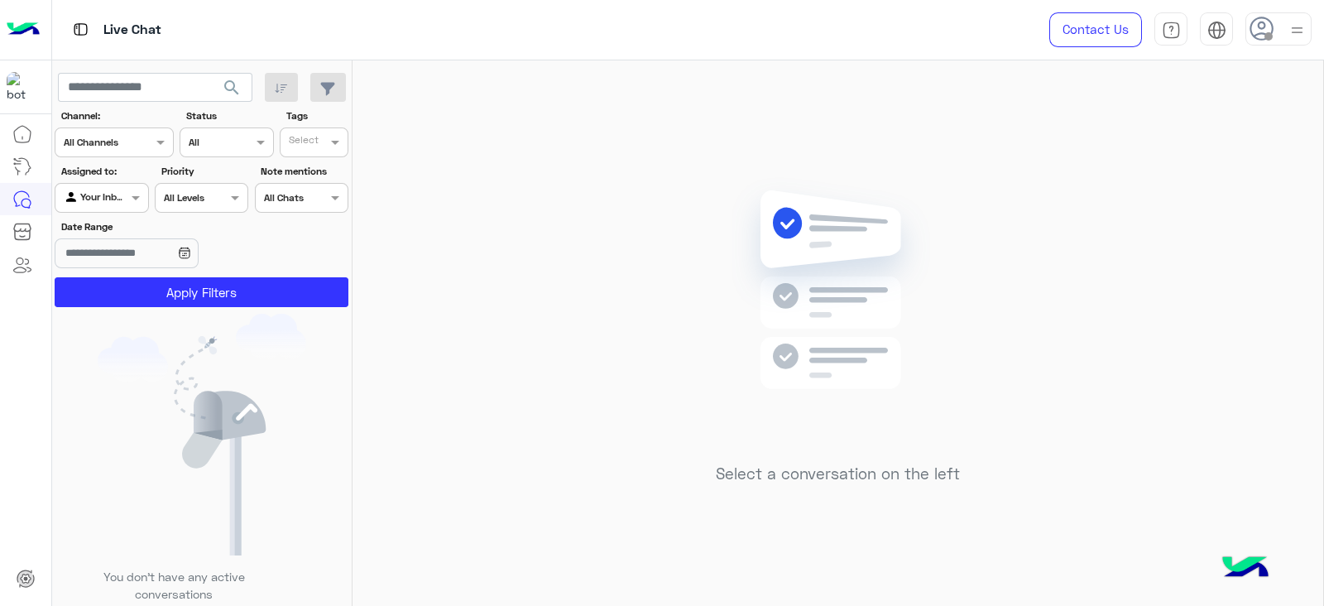  Describe the element at coordinates (303, 171) in the screenshot. I see `label: Note mentions` at that location.